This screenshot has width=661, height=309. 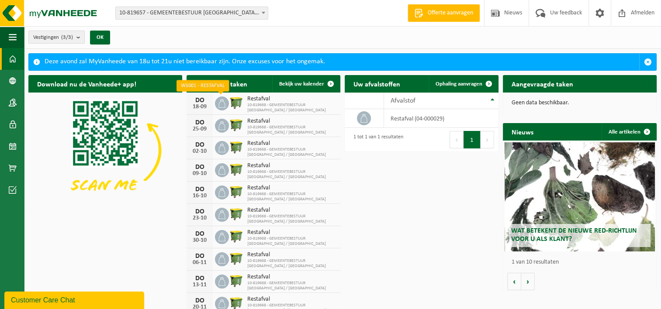 I want to click on h2: Download nu de Vanheede+ app!, so click(x=87, y=83).